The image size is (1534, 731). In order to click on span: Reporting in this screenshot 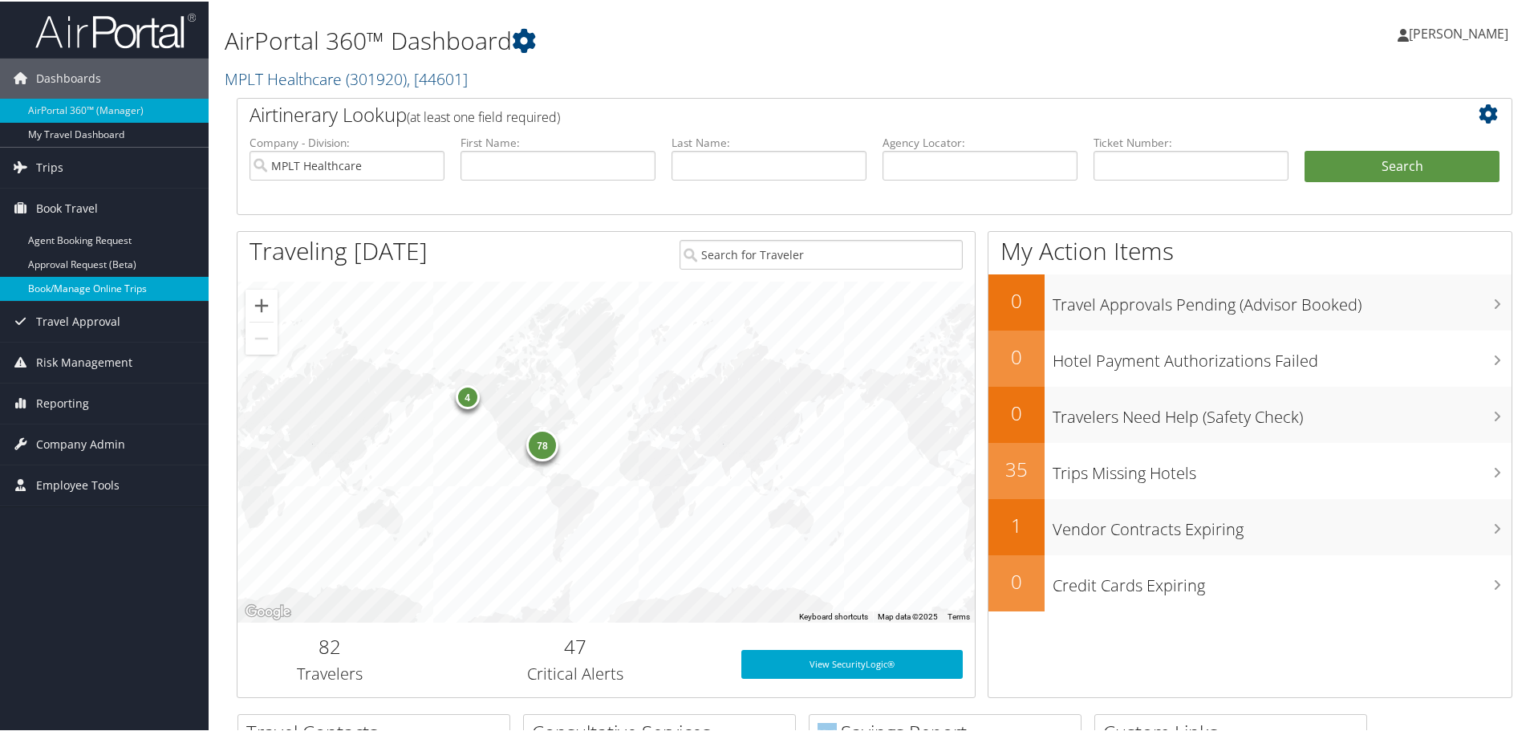, I will do `click(63, 402)`.